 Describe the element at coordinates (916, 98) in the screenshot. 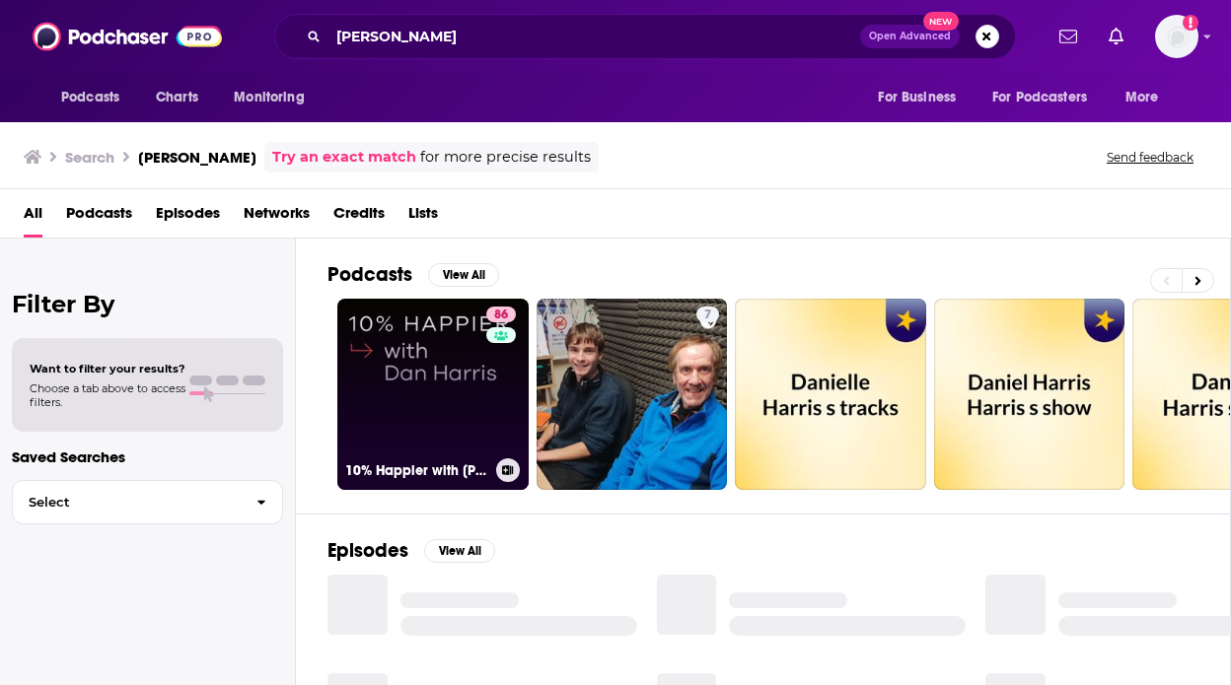

I see `span: For Business` at that location.